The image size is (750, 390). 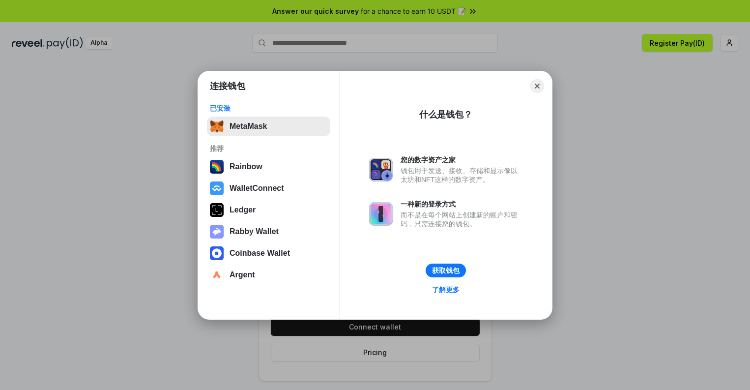 What do you see at coordinates (446, 270) in the screenshot?
I see `div: 获取钱包` at bounding box center [446, 270].